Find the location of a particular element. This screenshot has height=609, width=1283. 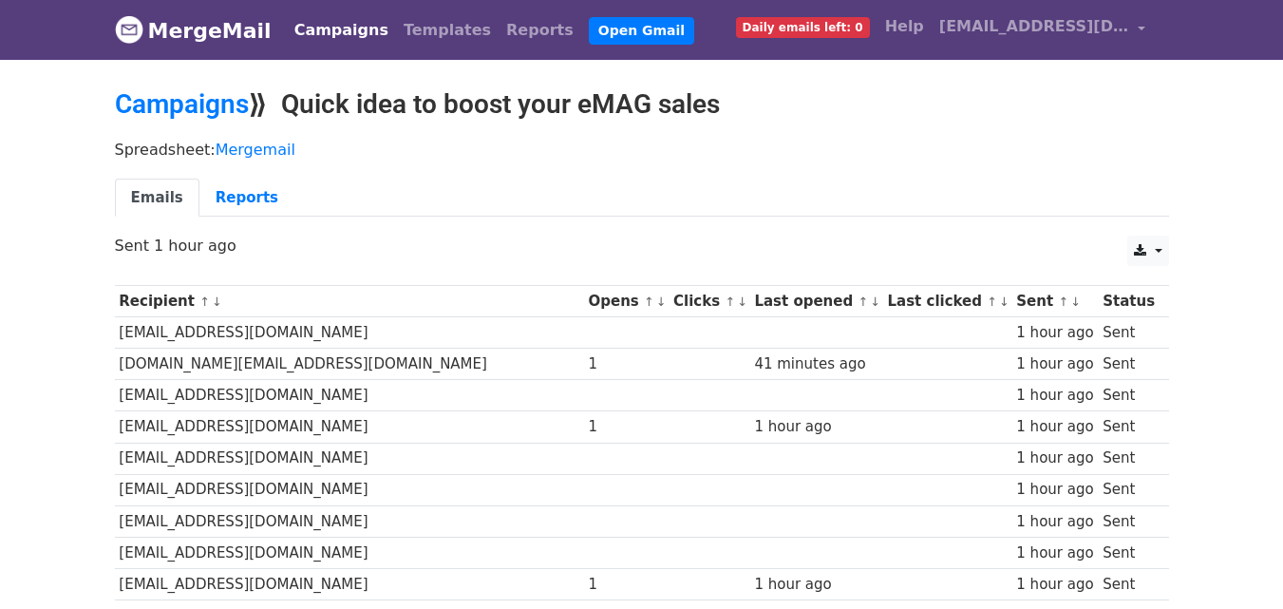

span: Daily emails left: 0 is located at coordinates (803, 28).